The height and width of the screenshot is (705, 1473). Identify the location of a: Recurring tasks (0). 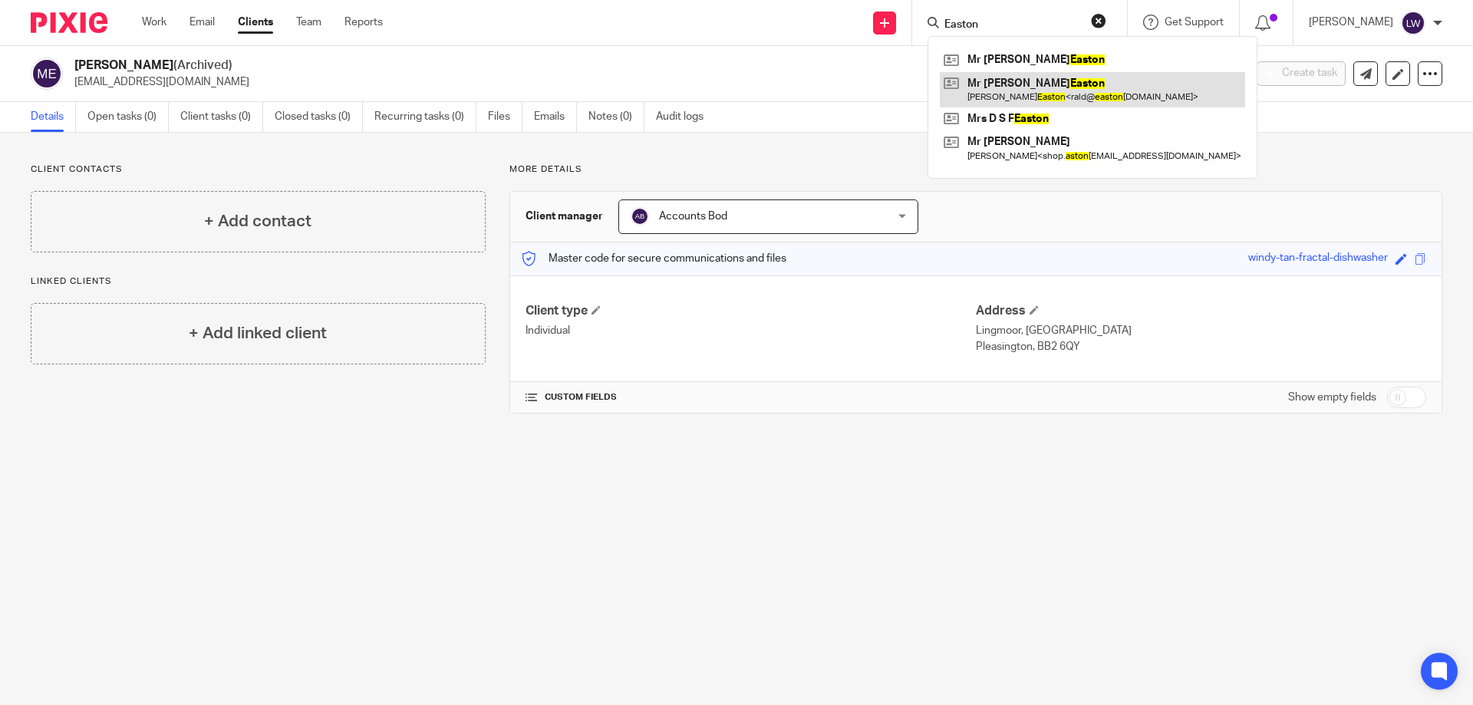
(425, 117).